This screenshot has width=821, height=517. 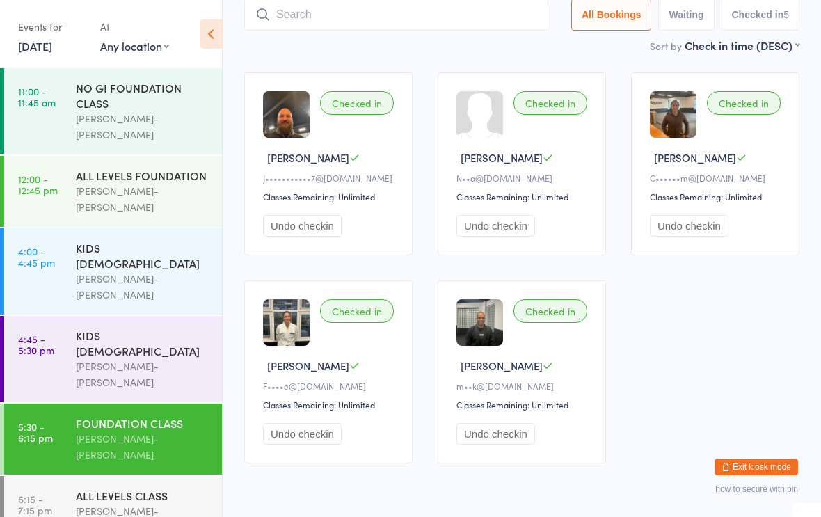 I want to click on div: At, so click(x=134, y=26).